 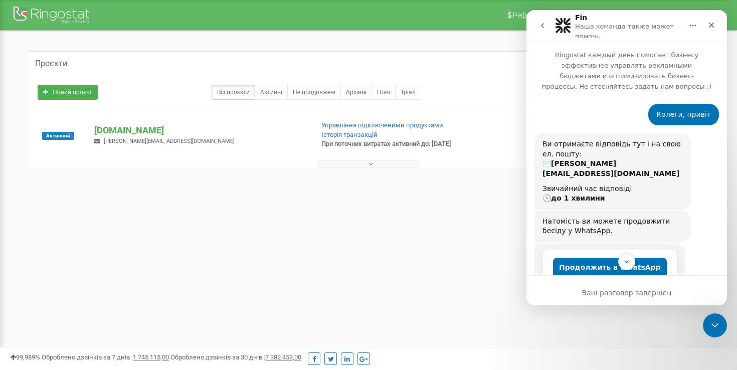 I want to click on h5: Проєкти, so click(x=51, y=64).